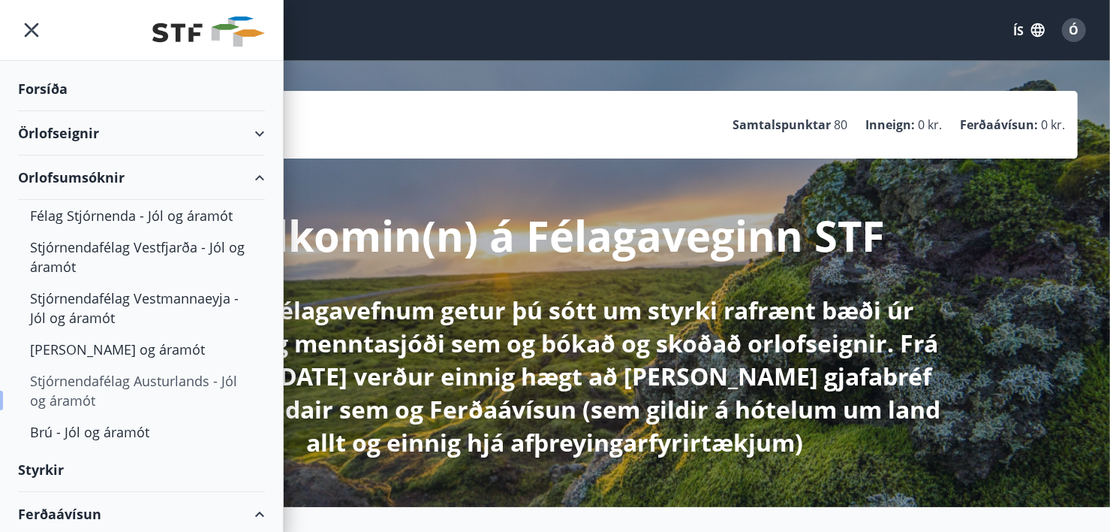 The height and width of the screenshot is (532, 1110). Describe the element at coordinates (32, 30) in the screenshot. I see `button: matseðill` at that location.